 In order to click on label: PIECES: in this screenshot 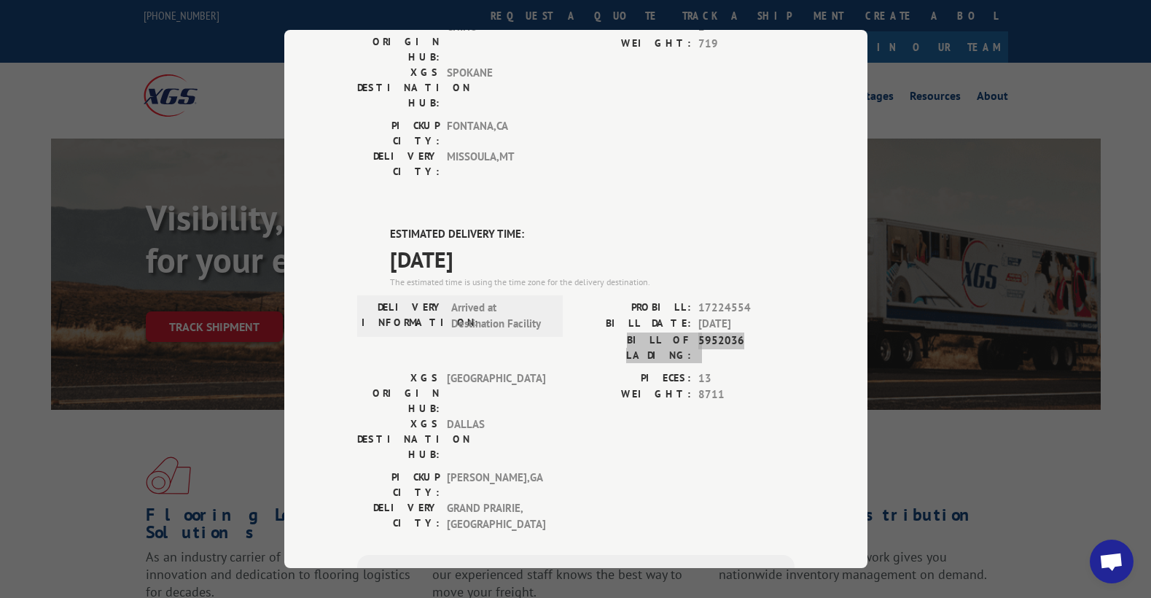, I will do `click(633, 378)`.